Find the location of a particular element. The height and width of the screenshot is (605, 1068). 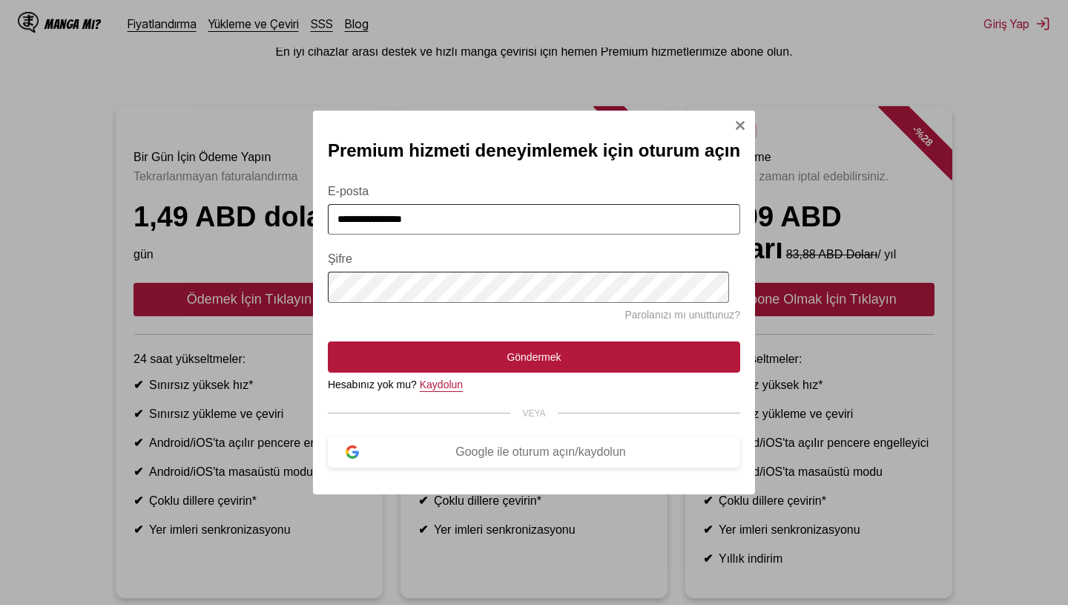

button: Google ile oturum açın/kaydolun is located at coordinates (534, 452).